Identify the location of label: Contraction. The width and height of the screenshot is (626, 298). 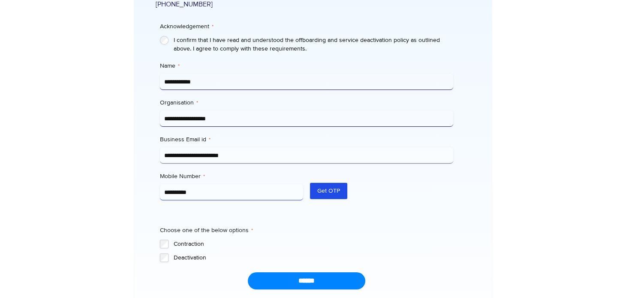
(313, 244).